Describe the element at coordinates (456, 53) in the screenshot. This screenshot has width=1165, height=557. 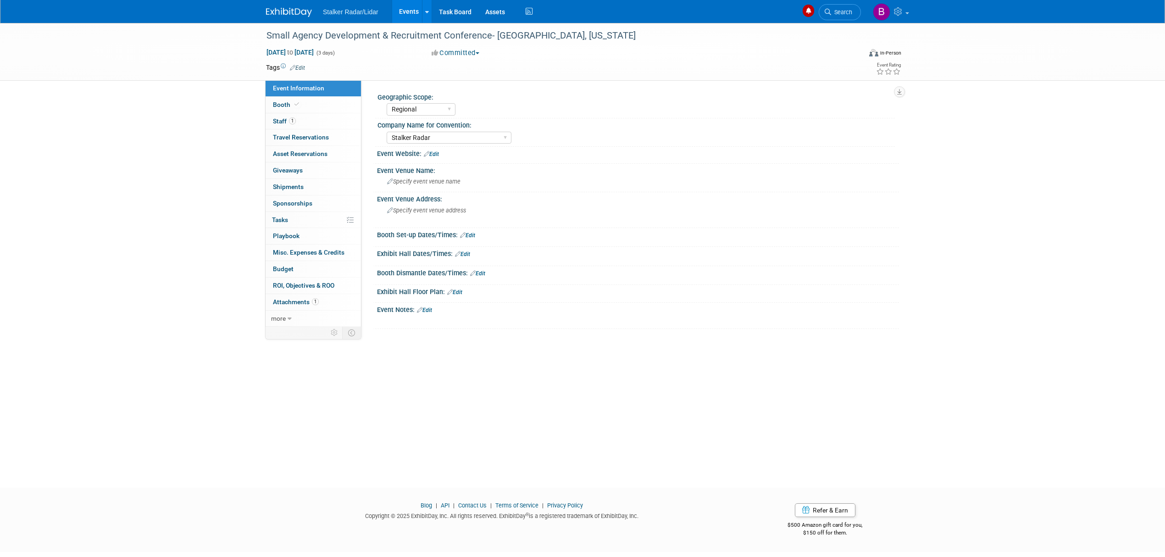
I see `button: Committed` at that location.